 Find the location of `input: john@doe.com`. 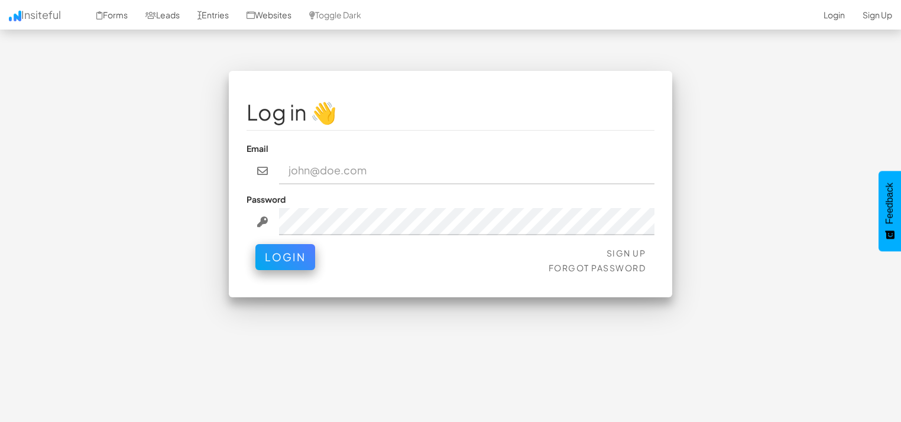

input: john@doe.com is located at coordinates (467, 171).